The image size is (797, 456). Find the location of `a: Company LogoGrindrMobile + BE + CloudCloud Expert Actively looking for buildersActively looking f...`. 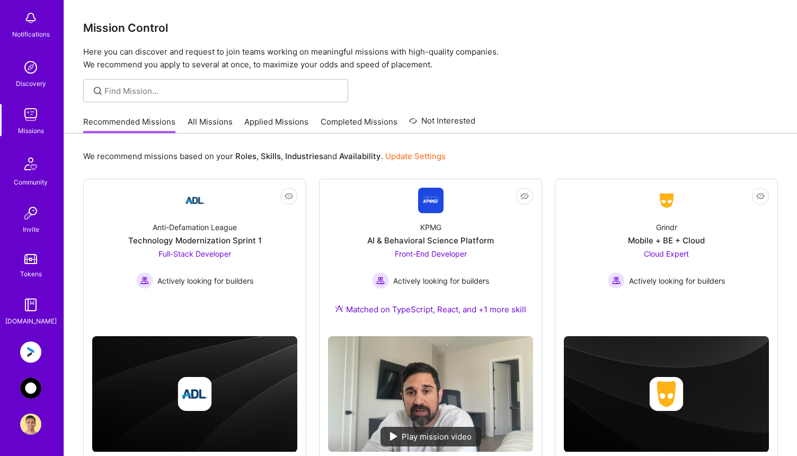

a: Company LogoGrindrMobile + BE + CloudCloud Expert Actively looking for buildersActively looking f... is located at coordinates (666, 251).